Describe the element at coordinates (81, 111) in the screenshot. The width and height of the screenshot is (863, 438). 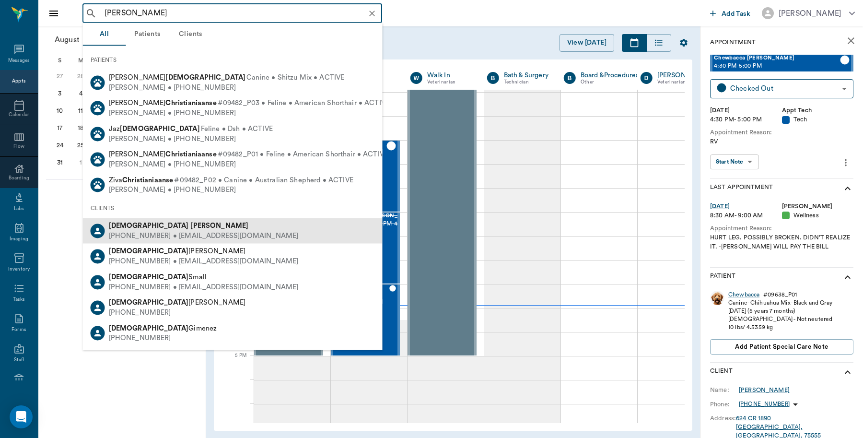
I see `div: Monday, August 11, 2025` at that location.